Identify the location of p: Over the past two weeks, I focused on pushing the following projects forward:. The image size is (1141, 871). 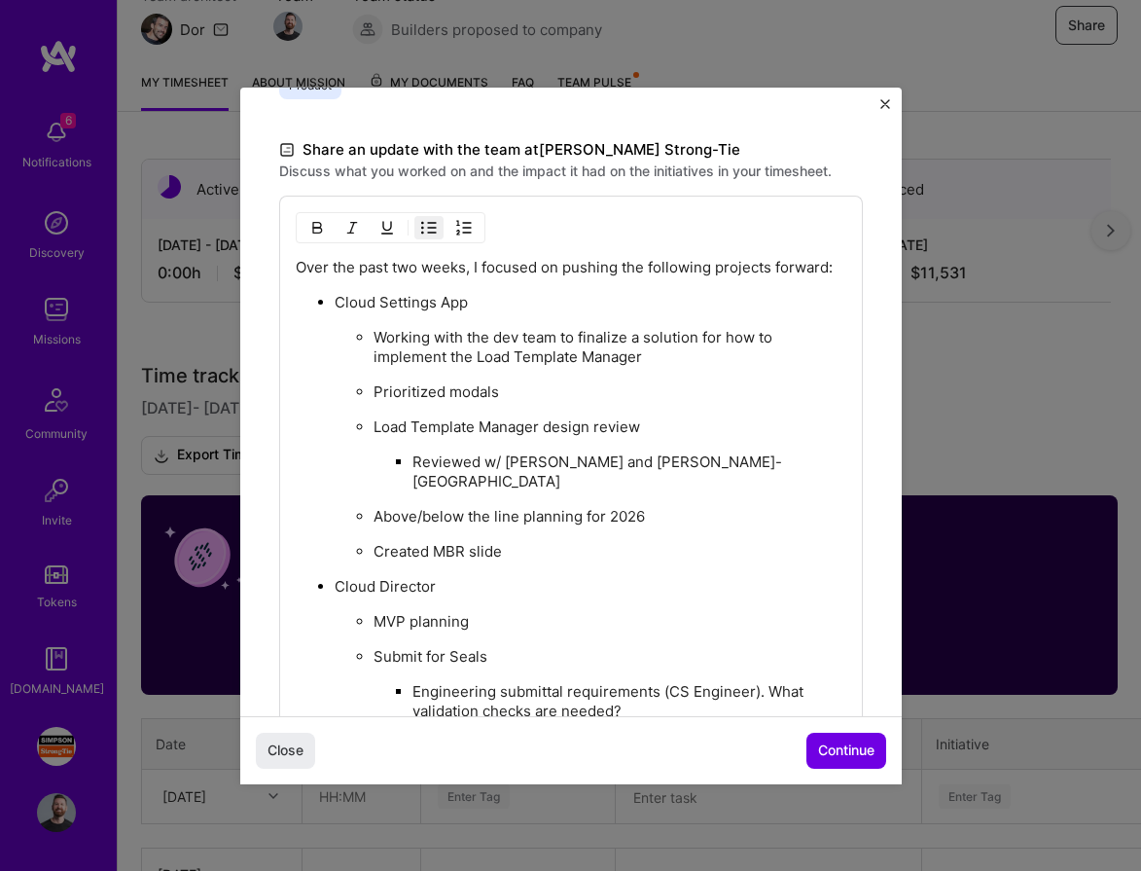
(571, 267).